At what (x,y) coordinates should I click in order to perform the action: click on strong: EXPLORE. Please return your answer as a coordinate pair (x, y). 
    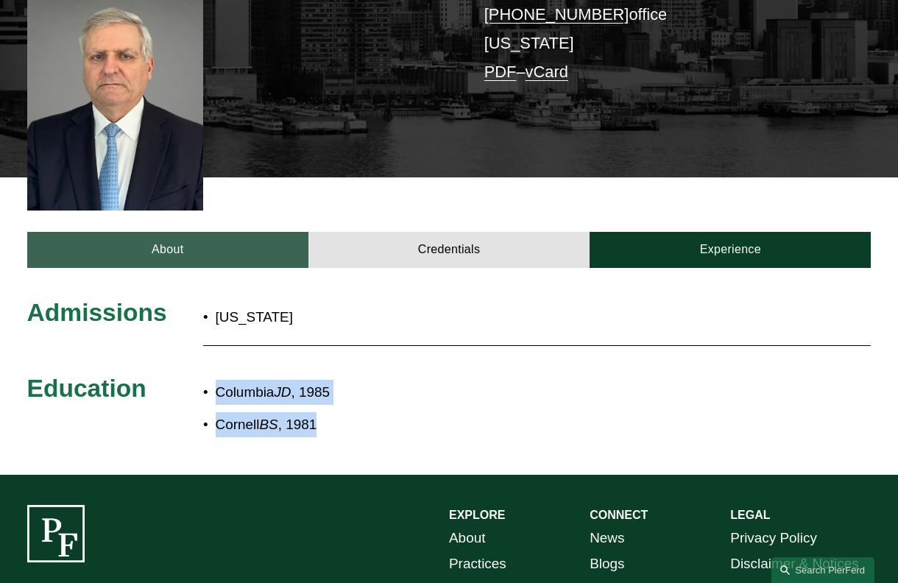
    Looking at the image, I should click on (477, 514).